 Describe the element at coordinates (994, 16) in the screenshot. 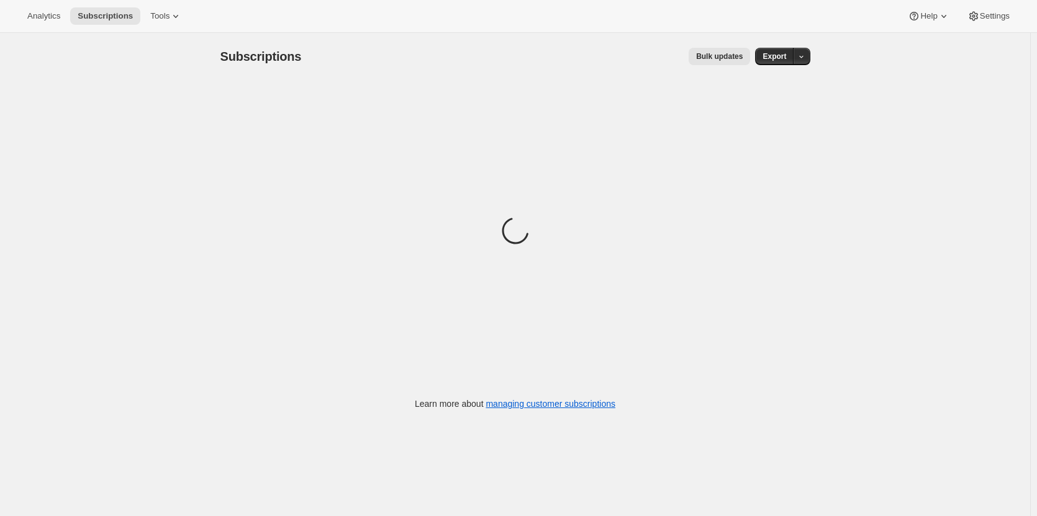

I see `span: Settings` at that location.